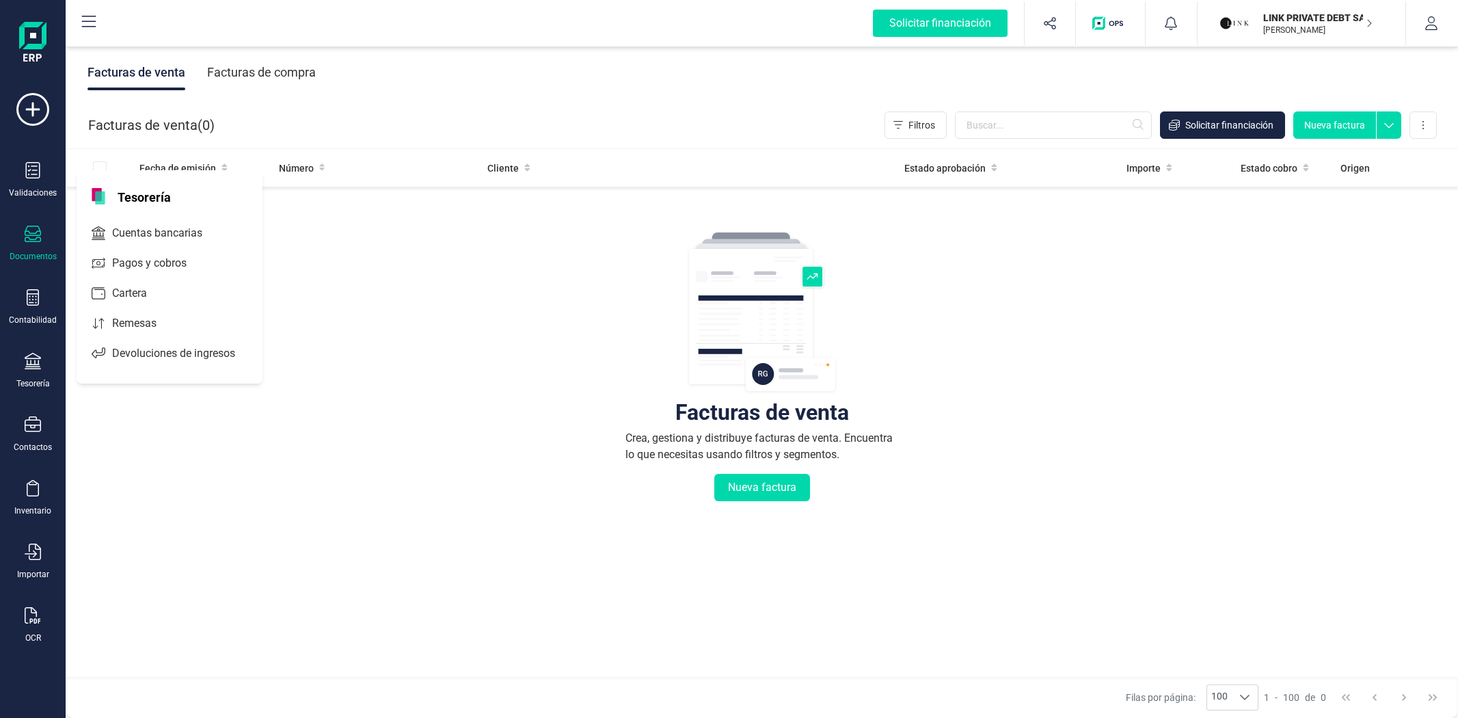 The width and height of the screenshot is (1458, 718). What do you see at coordinates (261, 72) in the screenshot?
I see `div: Facturas de compra` at bounding box center [261, 72].